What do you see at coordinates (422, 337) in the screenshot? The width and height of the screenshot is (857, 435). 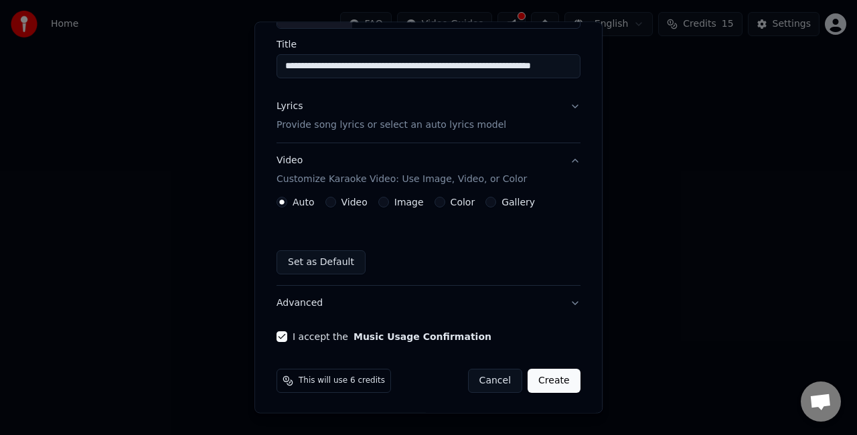 I see `button: I accept the` at bounding box center [422, 337].